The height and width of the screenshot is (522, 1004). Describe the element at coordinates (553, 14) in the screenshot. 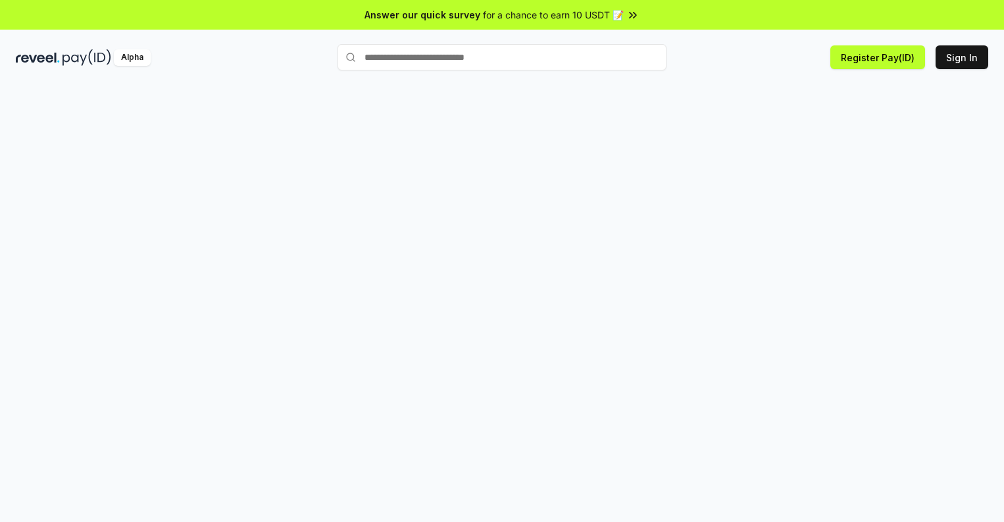

I see `span: for a chance to earn 10 USDT 📝` at that location.